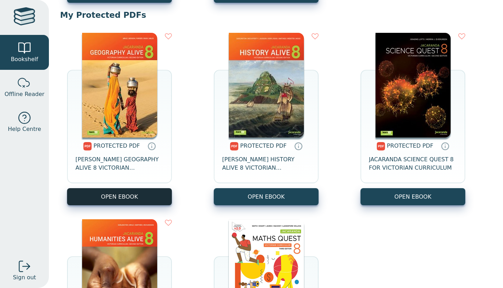 Image resolution: width=503 pixels, height=288 pixels. Describe the element at coordinates (24, 94) in the screenshot. I see `span: Offline Reader` at that location.